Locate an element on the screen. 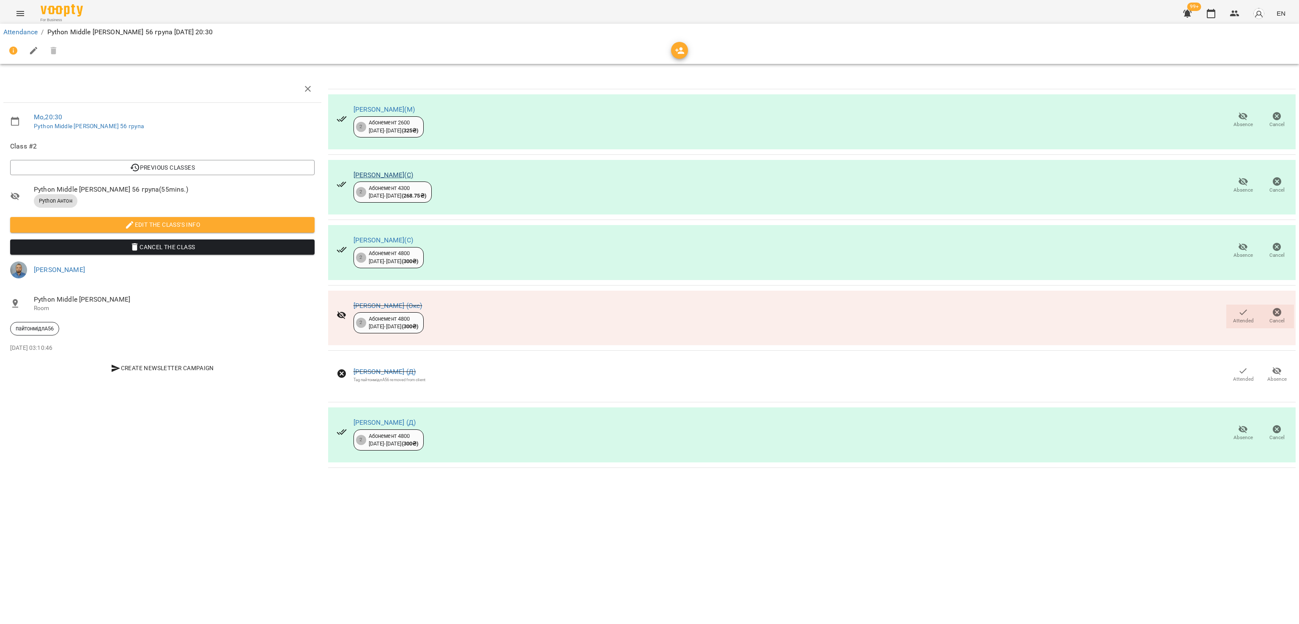 The width and height of the screenshot is (1299, 624). span: EN is located at coordinates (1281, 13).